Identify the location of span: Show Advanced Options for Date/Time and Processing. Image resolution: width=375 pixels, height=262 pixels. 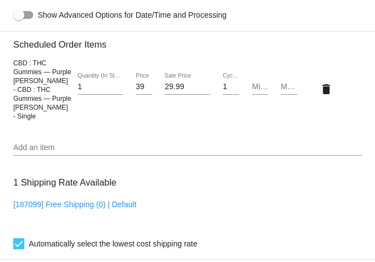
(132, 15).